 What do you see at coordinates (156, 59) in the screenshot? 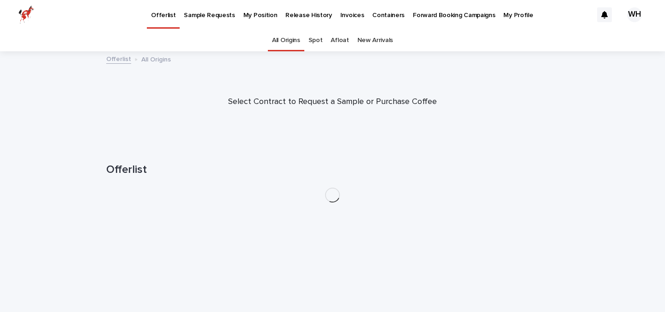
I see `p: All Origins` at bounding box center [156, 59].